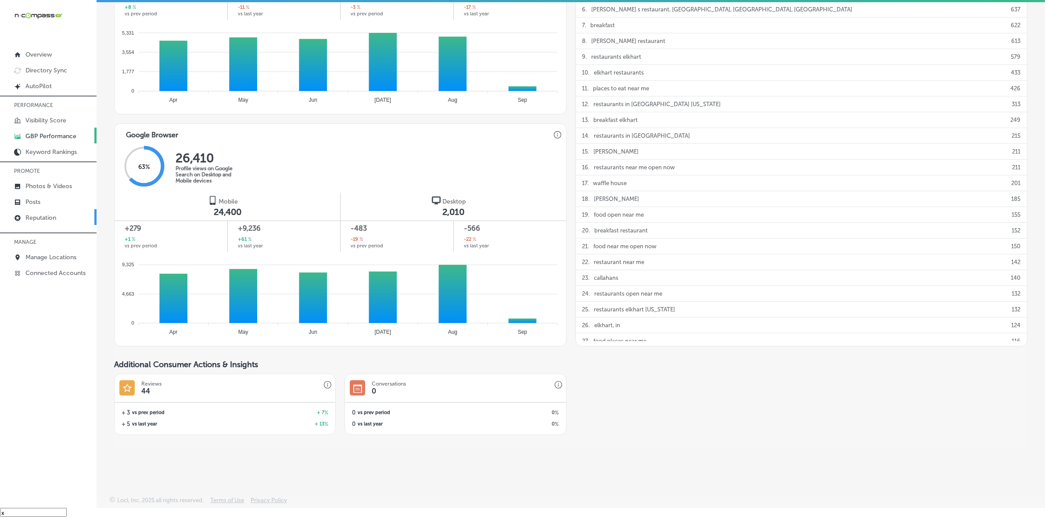 Image resolution: width=1045 pixels, height=518 pixels. What do you see at coordinates (228, 201) in the screenshot?
I see `span: Mobile` at bounding box center [228, 201].